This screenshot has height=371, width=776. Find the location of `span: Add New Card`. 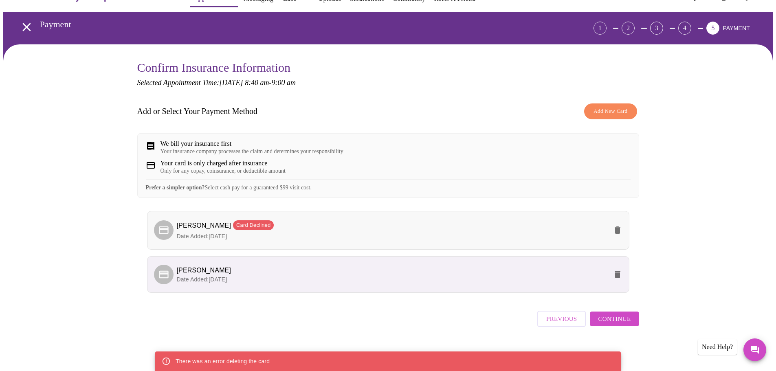

span: Add New Card is located at coordinates (611, 111).